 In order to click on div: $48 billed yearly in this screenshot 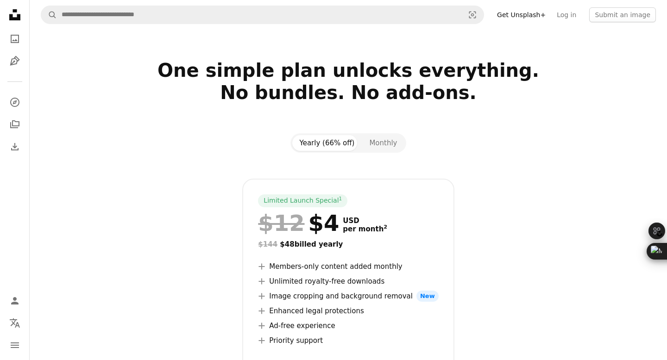, I will do `click(348, 244)`.